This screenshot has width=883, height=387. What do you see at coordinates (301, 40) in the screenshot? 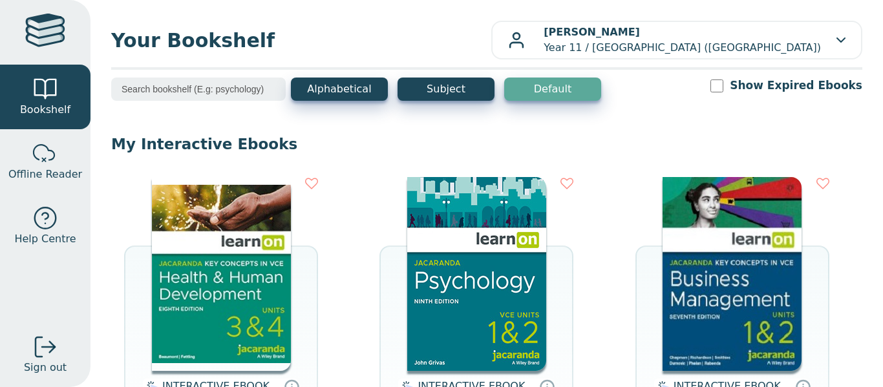
I see `span: Your Bookshelf` at bounding box center [301, 40].